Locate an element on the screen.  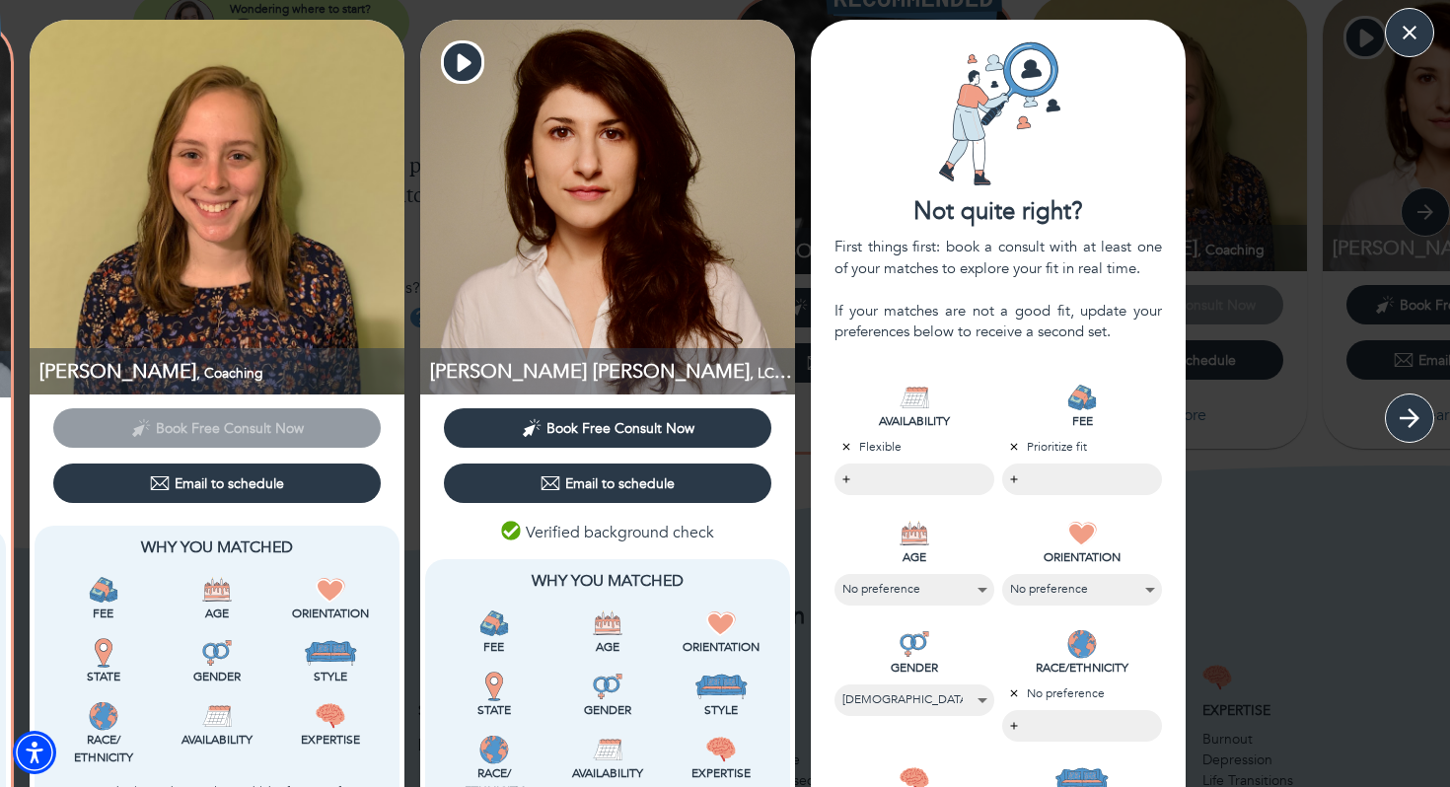
p: GENDER is located at coordinates (914, 668).